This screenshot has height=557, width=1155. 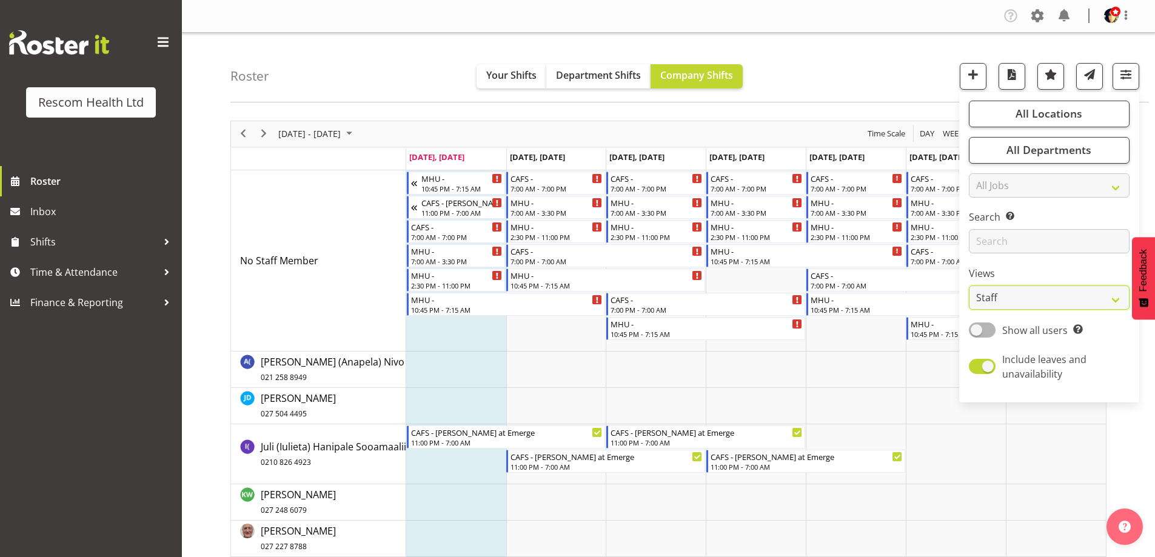 I want to click on div: No Staff Member"s event - MHU - Begin From Friday, October 3, 2025 at 7:00:00 AM GMT+13:00 Ends A..., so click(x=855, y=207).